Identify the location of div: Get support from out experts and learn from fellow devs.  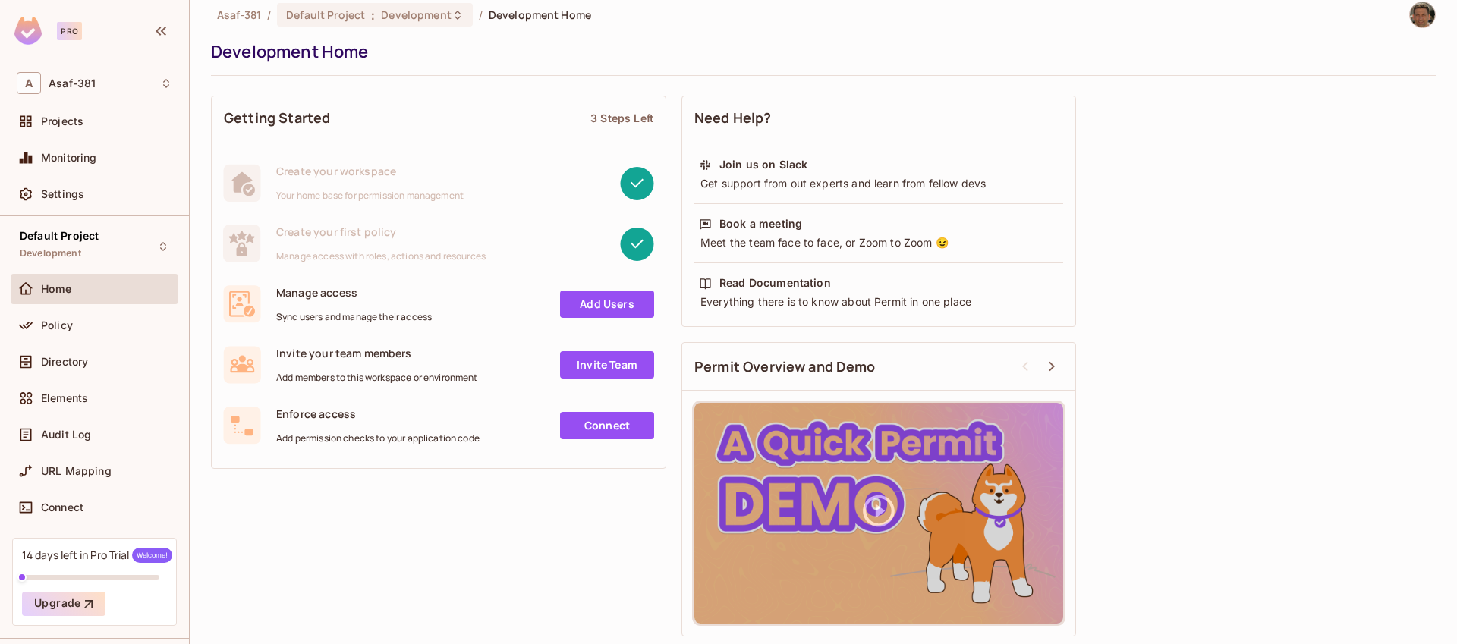
(878, 184).